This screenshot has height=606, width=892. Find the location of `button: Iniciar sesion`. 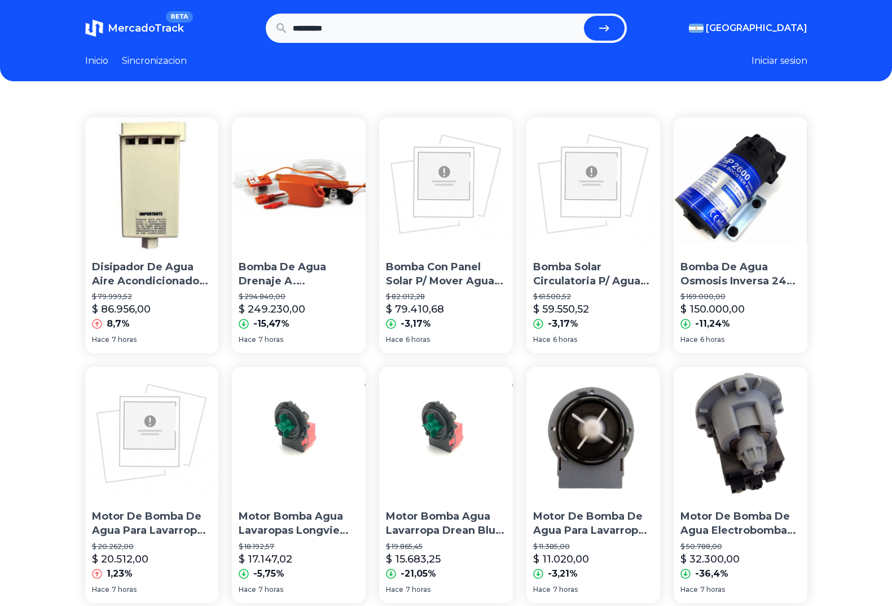

button: Iniciar sesion is located at coordinates (779, 61).